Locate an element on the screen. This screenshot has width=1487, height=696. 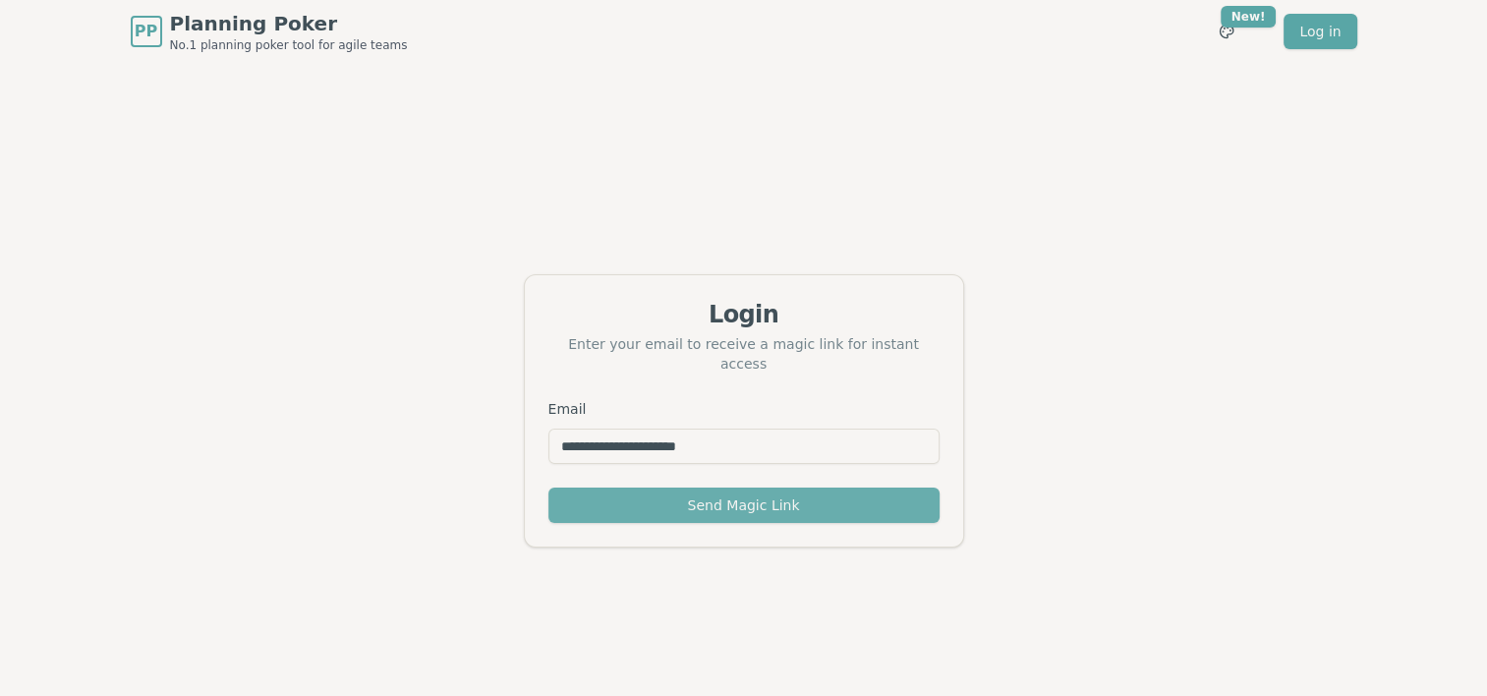
div: Enter your email to receive a magic link for instant access is located at coordinates (744, 354).